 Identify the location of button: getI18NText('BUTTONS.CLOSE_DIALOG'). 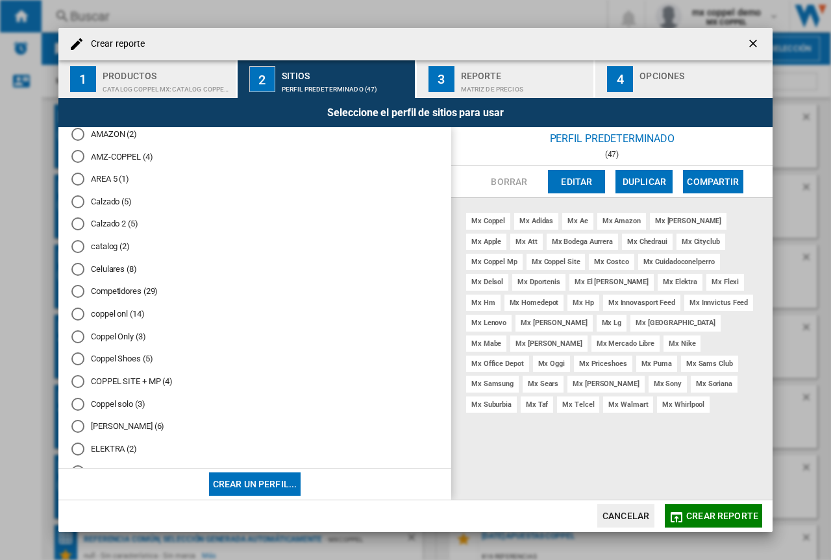
(754, 44).